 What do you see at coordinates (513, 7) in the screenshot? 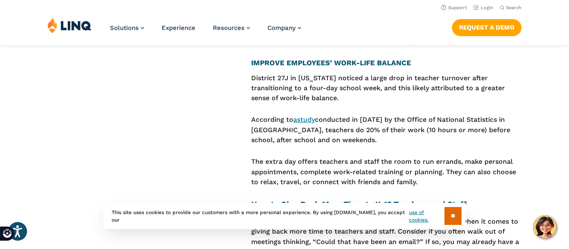
I see `span: Search` at bounding box center [513, 7].